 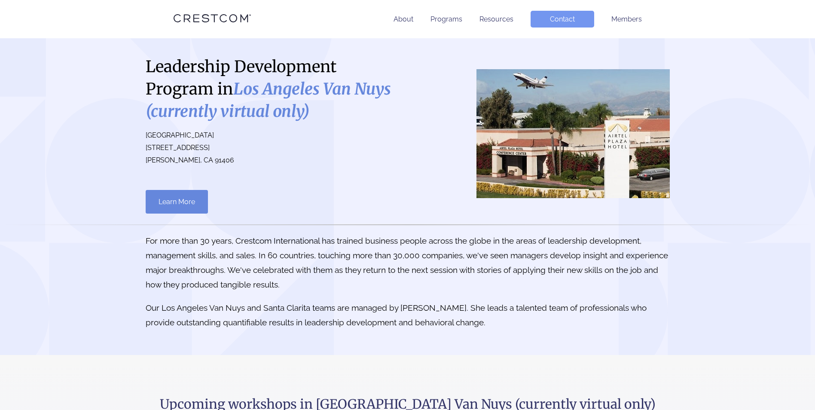 I want to click on p: For more than 30 years, Crestcom International has trained business people across the globe in th..., so click(x=407, y=262).